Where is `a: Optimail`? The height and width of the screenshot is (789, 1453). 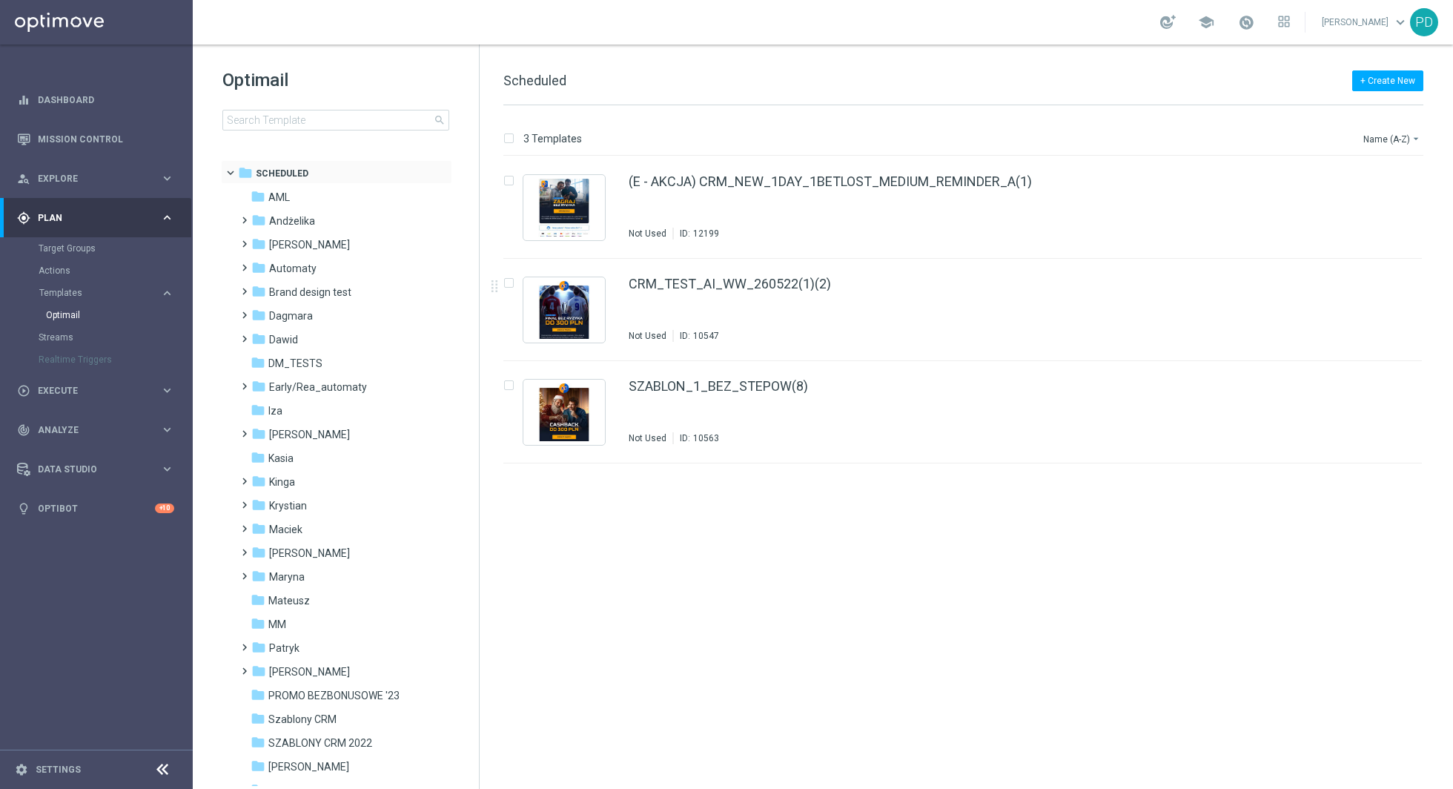
a: Optimail is located at coordinates (100, 315).